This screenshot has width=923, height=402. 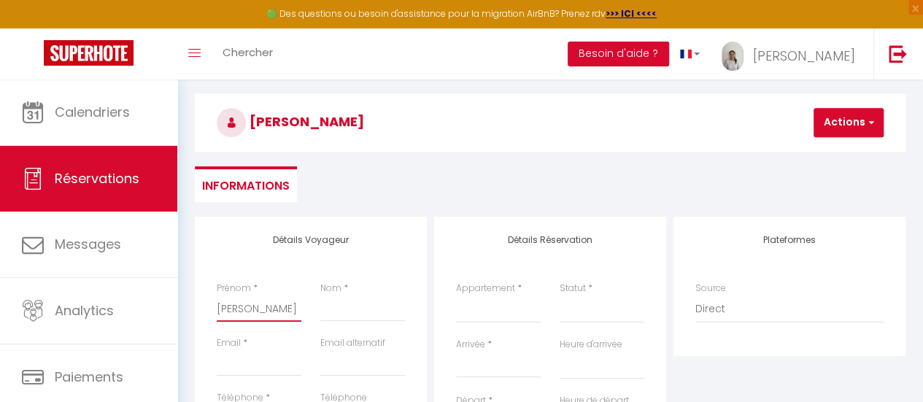 What do you see at coordinates (247, 54) in the screenshot?
I see `a: Chercher` at bounding box center [247, 54].